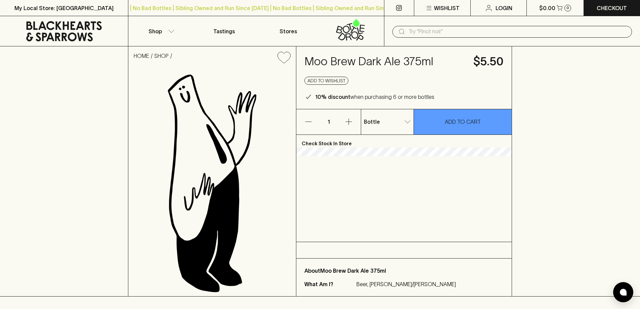 The height and width of the screenshot is (309, 640). Describe the element at coordinates (328, 122) in the screenshot. I see `p: 1` at that location.